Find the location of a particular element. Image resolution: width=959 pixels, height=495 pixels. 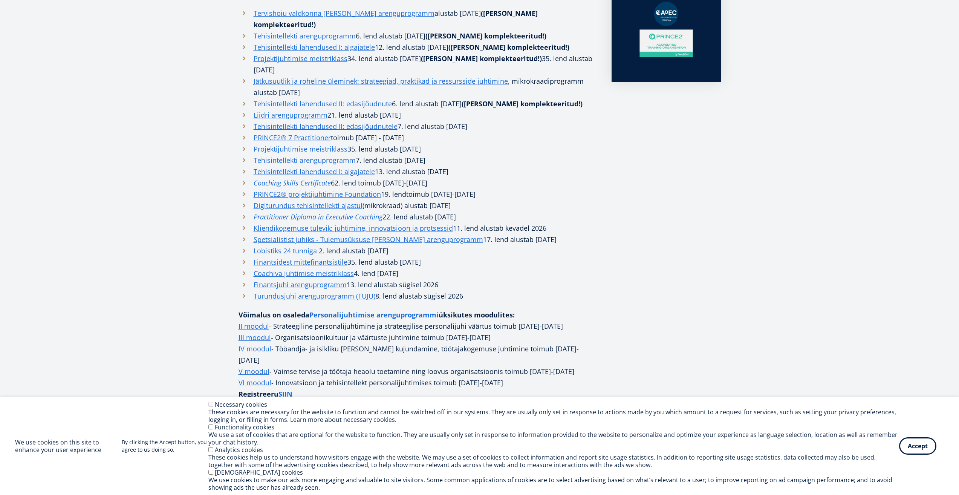

a: II moodul is located at coordinates (254, 326).